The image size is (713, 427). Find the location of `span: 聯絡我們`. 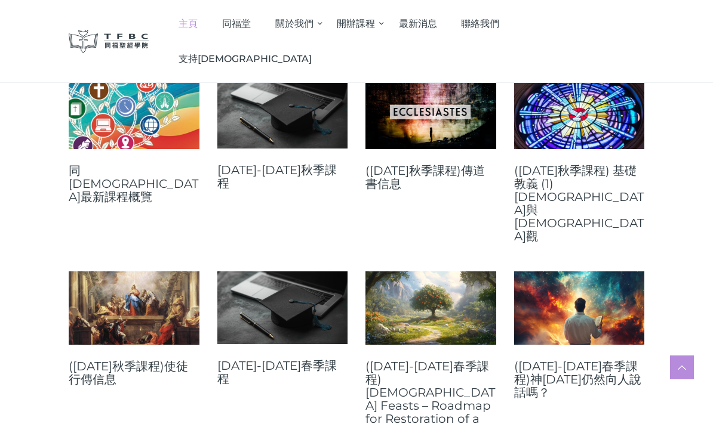

span: 聯絡我們 is located at coordinates (480, 23).